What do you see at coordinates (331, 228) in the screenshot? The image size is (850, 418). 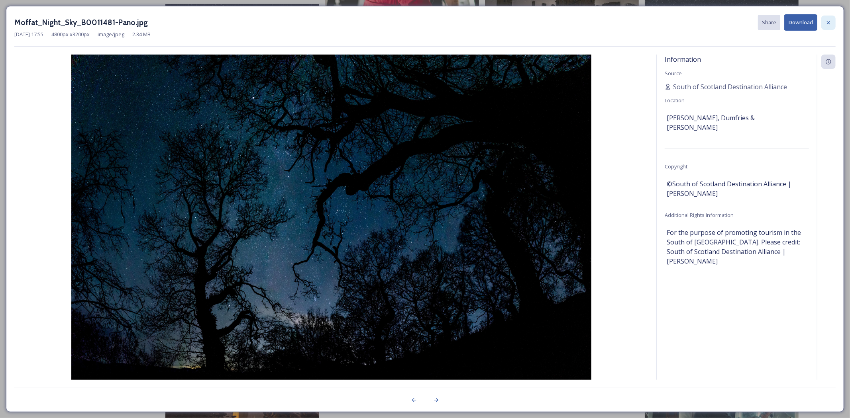 I see `img: Moffat_Night_Sky_B0011481-Pano.jpg` at bounding box center [331, 228].